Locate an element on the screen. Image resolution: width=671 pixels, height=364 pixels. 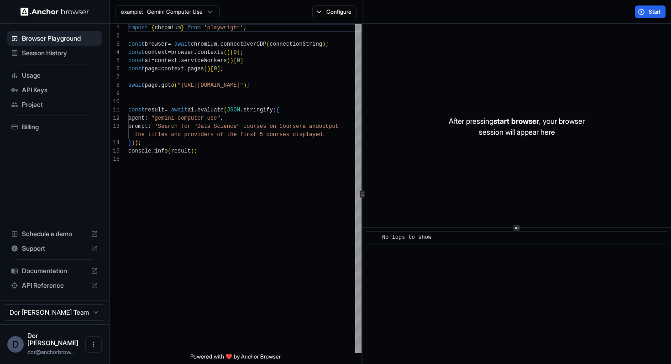
button: Configure is located at coordinates (334, 12).